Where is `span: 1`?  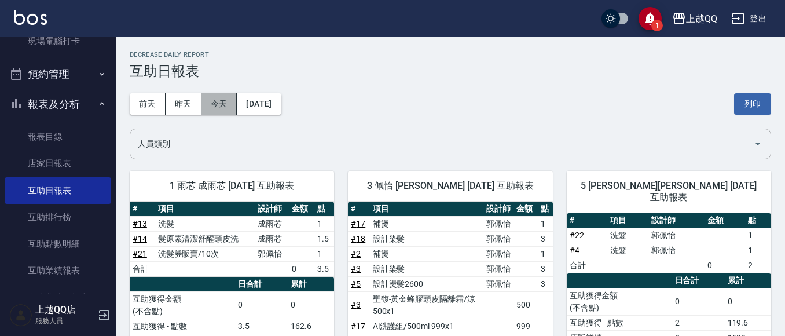 span: 1 is located at coordinates (657, 25).